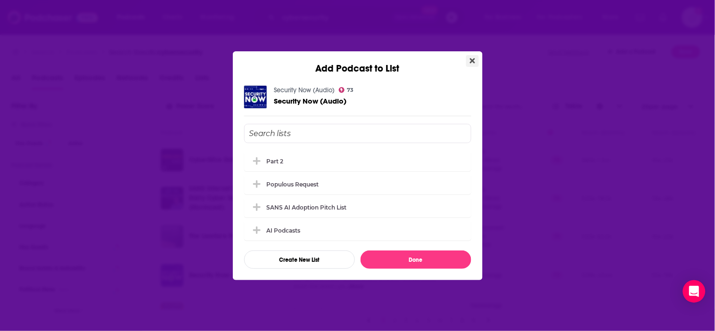  What do you see at coordinates (299, 260) in the screenshot?
I see `button: Create New List` at bounding box center [299, 260].